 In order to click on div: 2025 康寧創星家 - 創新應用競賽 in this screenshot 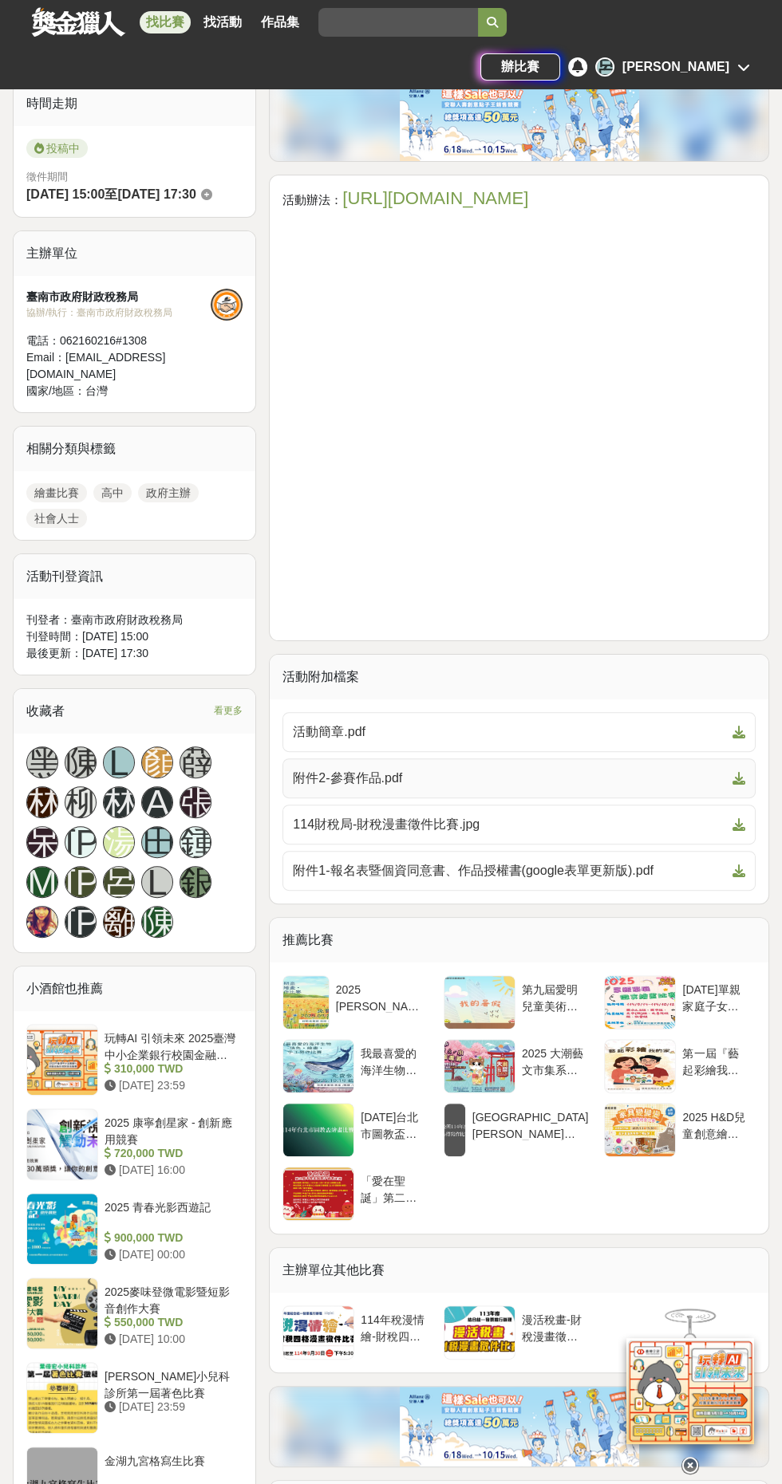, I will do `click(170, 1130)`.